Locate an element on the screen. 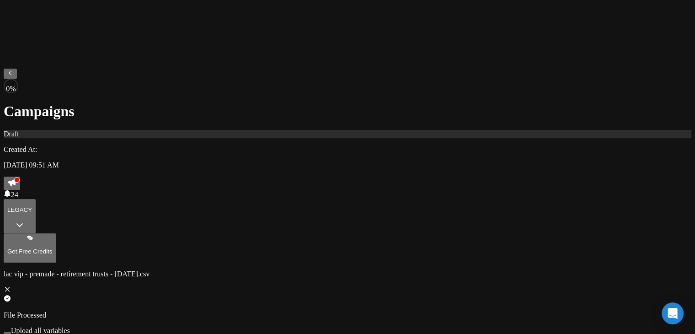 The width and height of the screenshot is (695, 334). div: Open Intercom Messenger is located at coordinates (673, 313).